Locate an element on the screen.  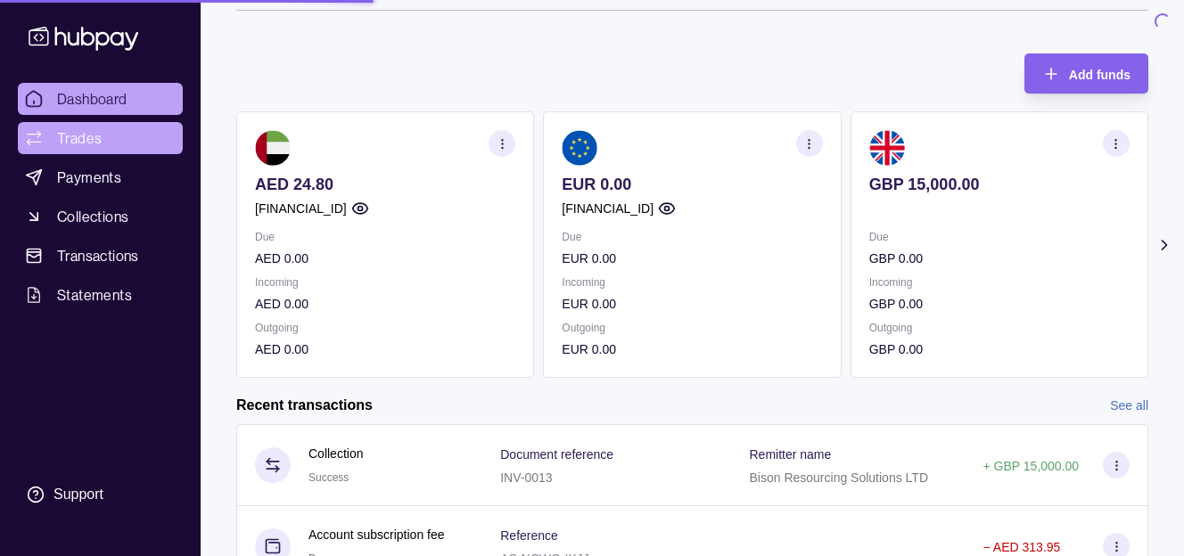
p: Collection is located at coordinates (335, 454).